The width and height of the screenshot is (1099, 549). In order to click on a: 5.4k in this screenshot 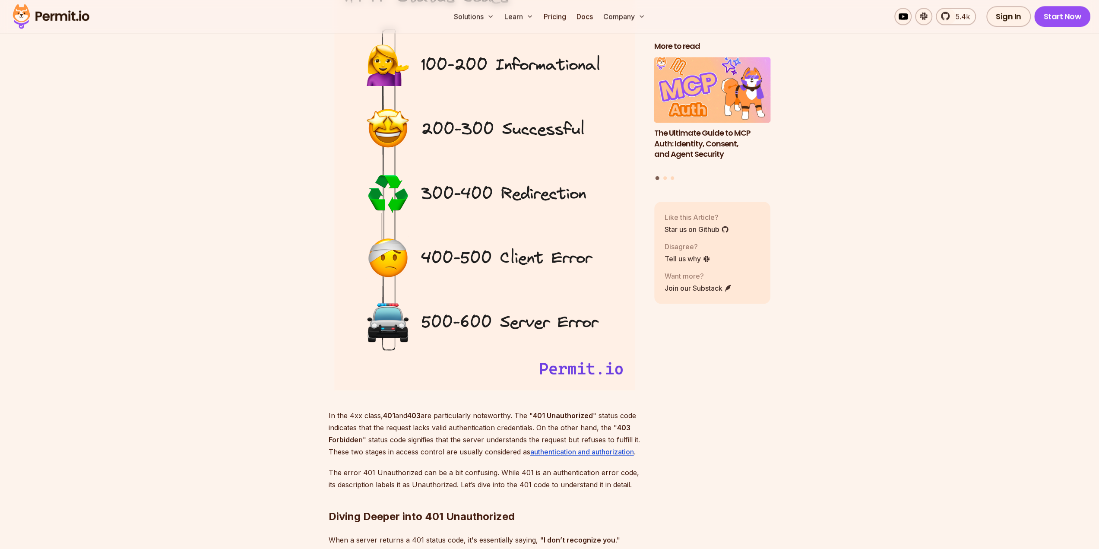, I will do `click(956, 16)`.